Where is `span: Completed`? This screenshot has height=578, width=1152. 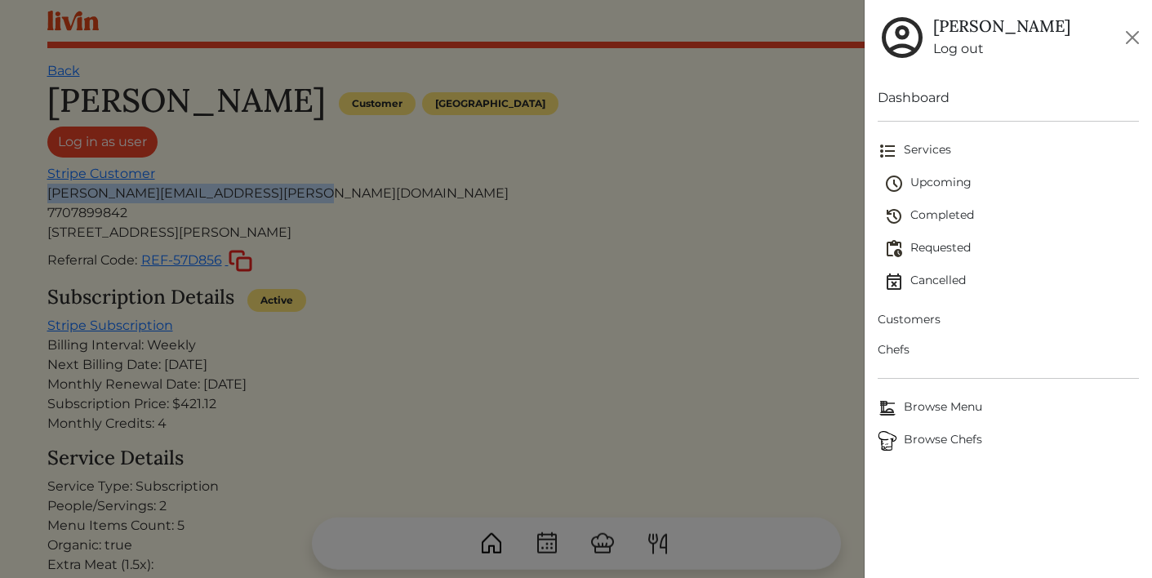
span: Completed is located at coordinates (1012, 216).